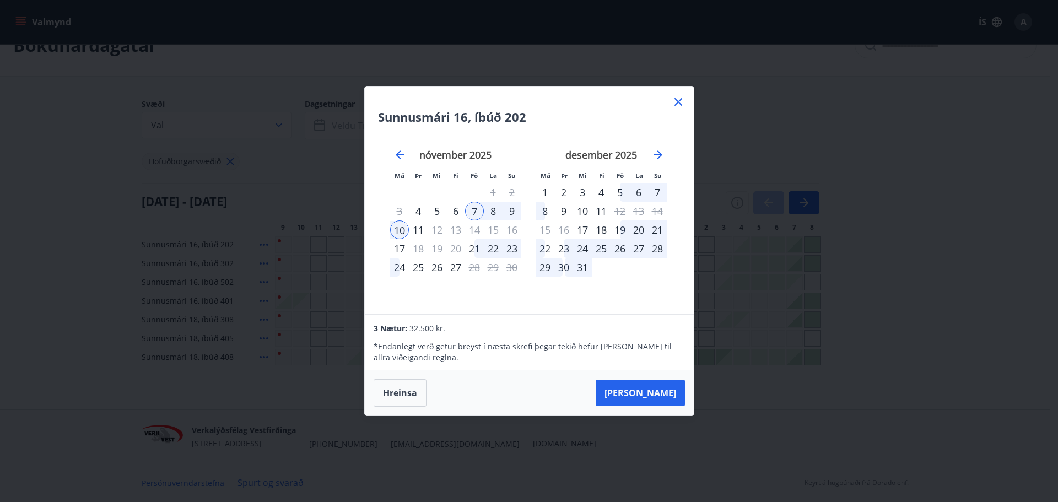 The width and height of the screenshot is (1058, 502). What do you see at coordinates (601, 155) in the screenshot?
I see `strong: desember 2025` at bounding box center [601, 155].